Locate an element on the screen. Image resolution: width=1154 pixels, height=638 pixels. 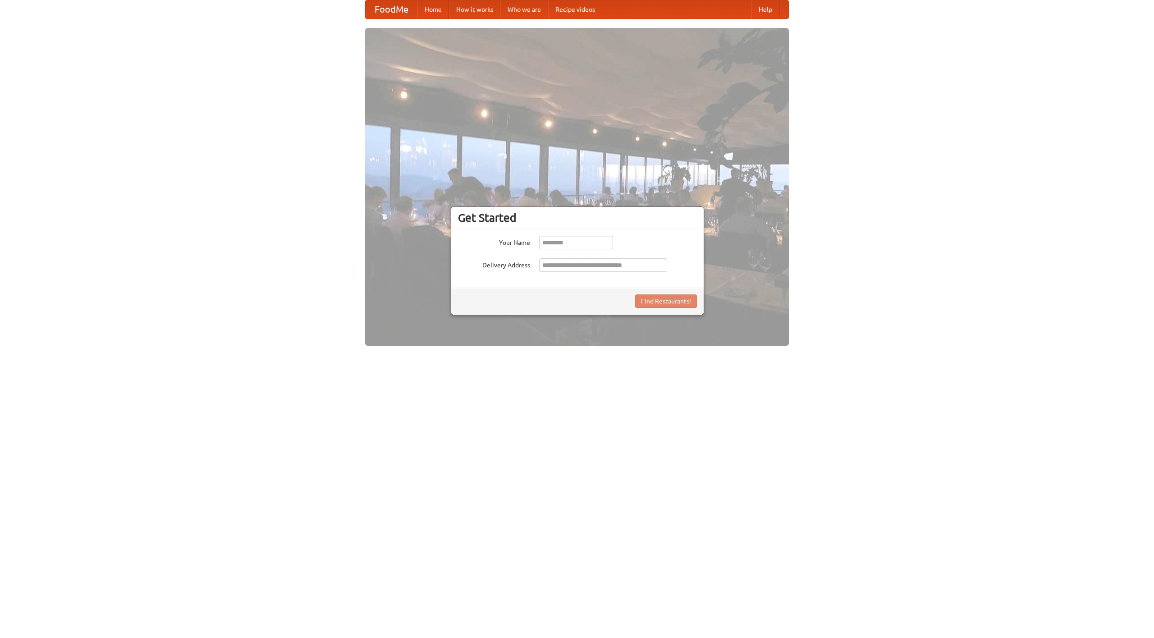
a: How it works is located at coordinates (475, 9).